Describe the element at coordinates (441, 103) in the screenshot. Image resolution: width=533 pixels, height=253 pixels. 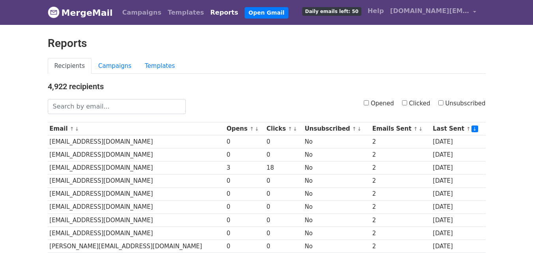
I see `input: Unsubscribed` at that location.